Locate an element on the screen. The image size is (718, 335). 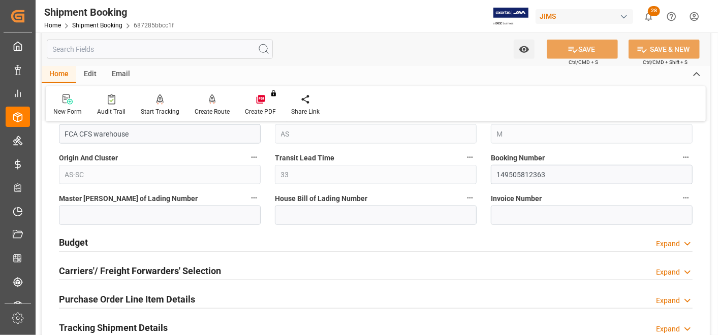
div: Home is located at coordinates (59, 75).